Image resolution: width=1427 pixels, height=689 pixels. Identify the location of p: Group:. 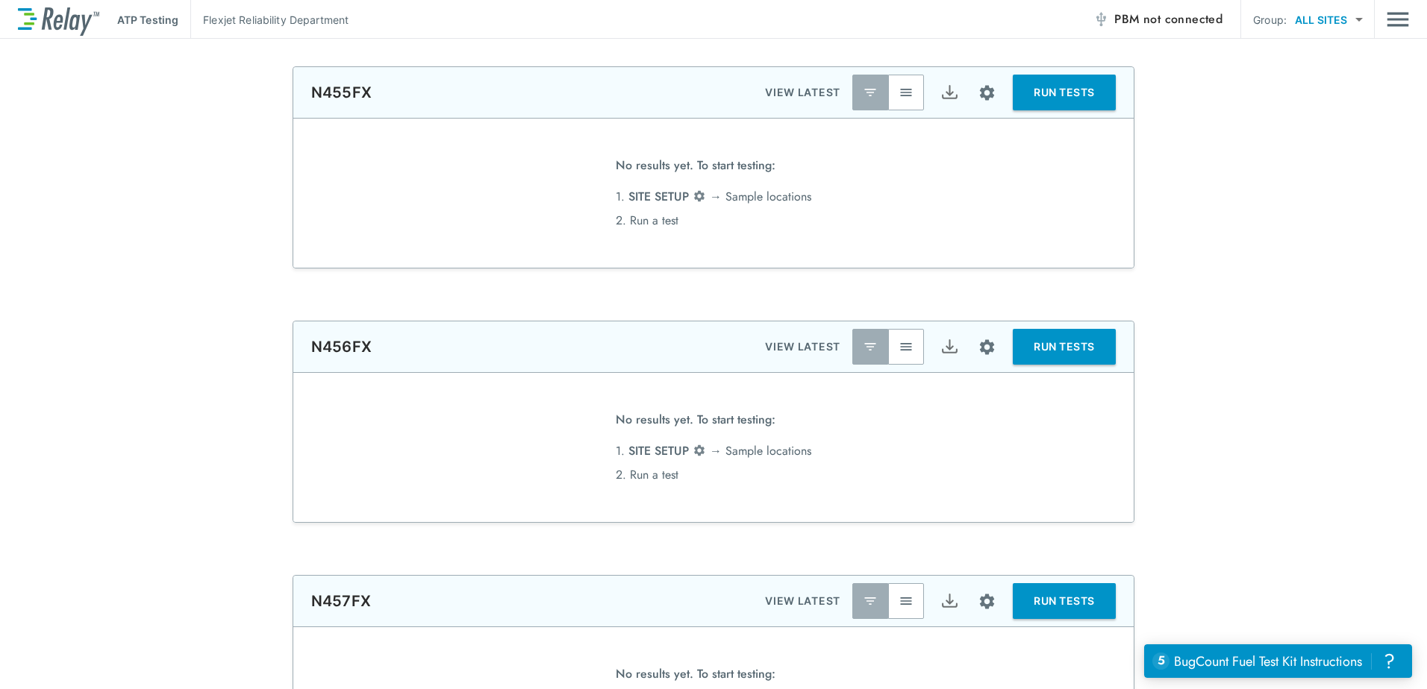
(1269, 19).